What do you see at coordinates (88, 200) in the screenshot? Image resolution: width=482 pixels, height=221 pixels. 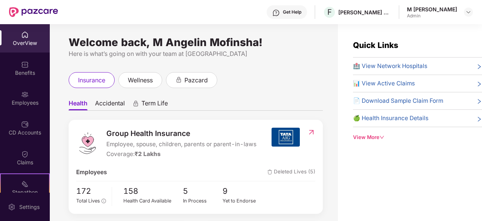 I see `span: Total Lives` at bounding box center [88, 200].